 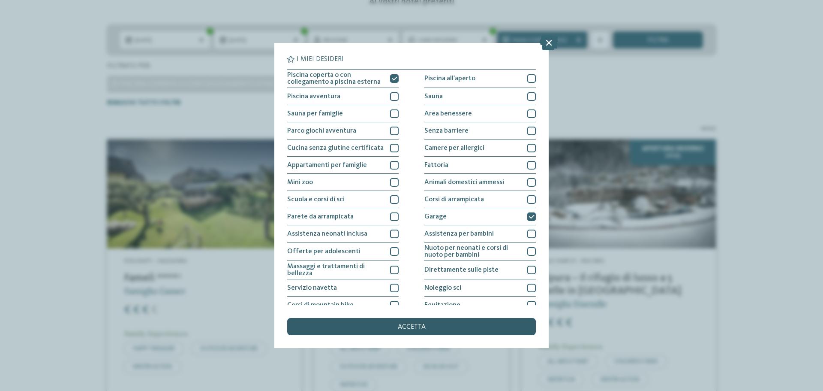 I want to click on span: Cucina senza glutine certificata, so click(x=335, y=148).